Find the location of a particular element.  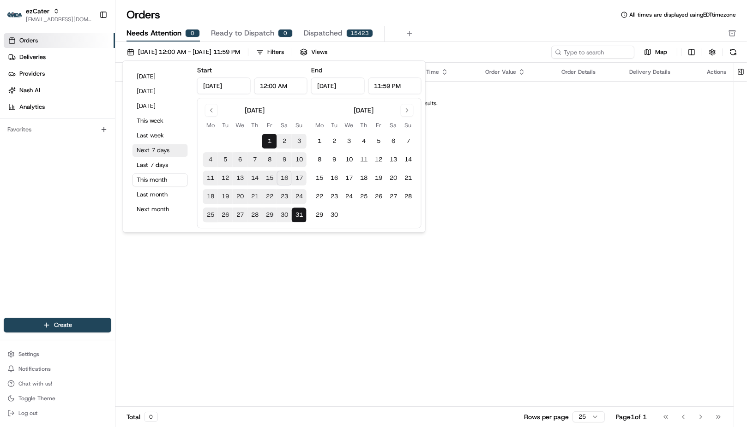

button: 3 is located at coordinates (299, 141).